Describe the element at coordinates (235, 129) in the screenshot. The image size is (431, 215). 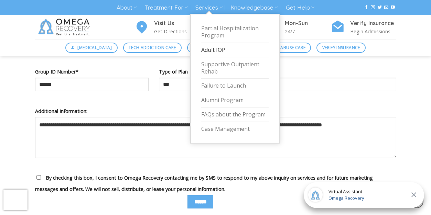
I see `a: Case Management` at that location.